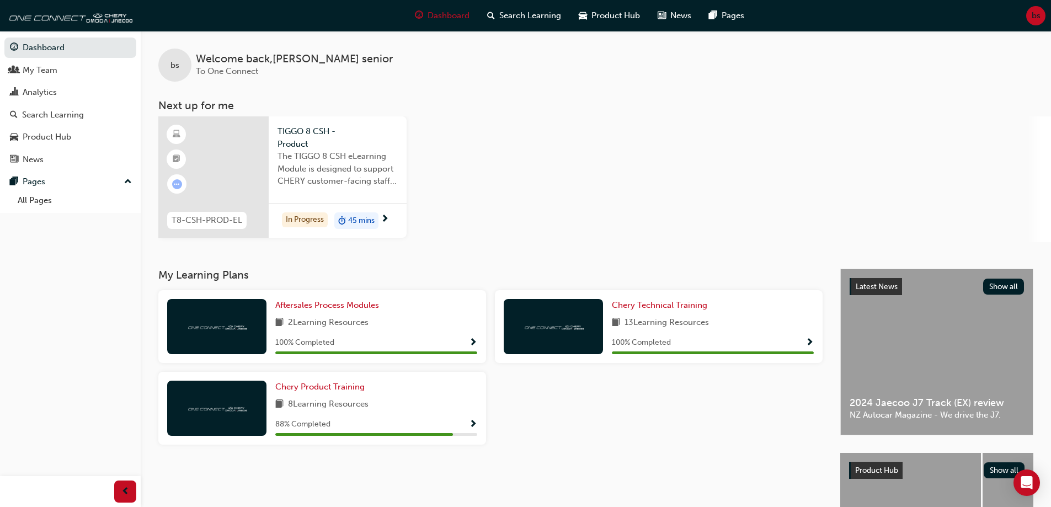 The height and width of the screenshot is (507, 1051). Describe the element at coordinates (70, 70) in the screenshot. I see `a: My Team` at that location.